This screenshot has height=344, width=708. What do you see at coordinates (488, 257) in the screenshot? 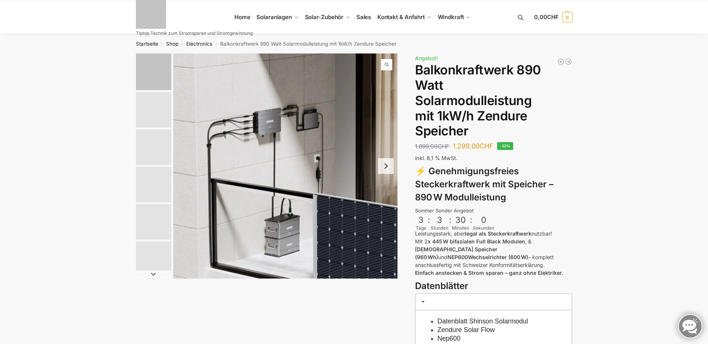
I see `strong: NEP600Wechselrichter (600 W)` at bounding box center [488, 257].